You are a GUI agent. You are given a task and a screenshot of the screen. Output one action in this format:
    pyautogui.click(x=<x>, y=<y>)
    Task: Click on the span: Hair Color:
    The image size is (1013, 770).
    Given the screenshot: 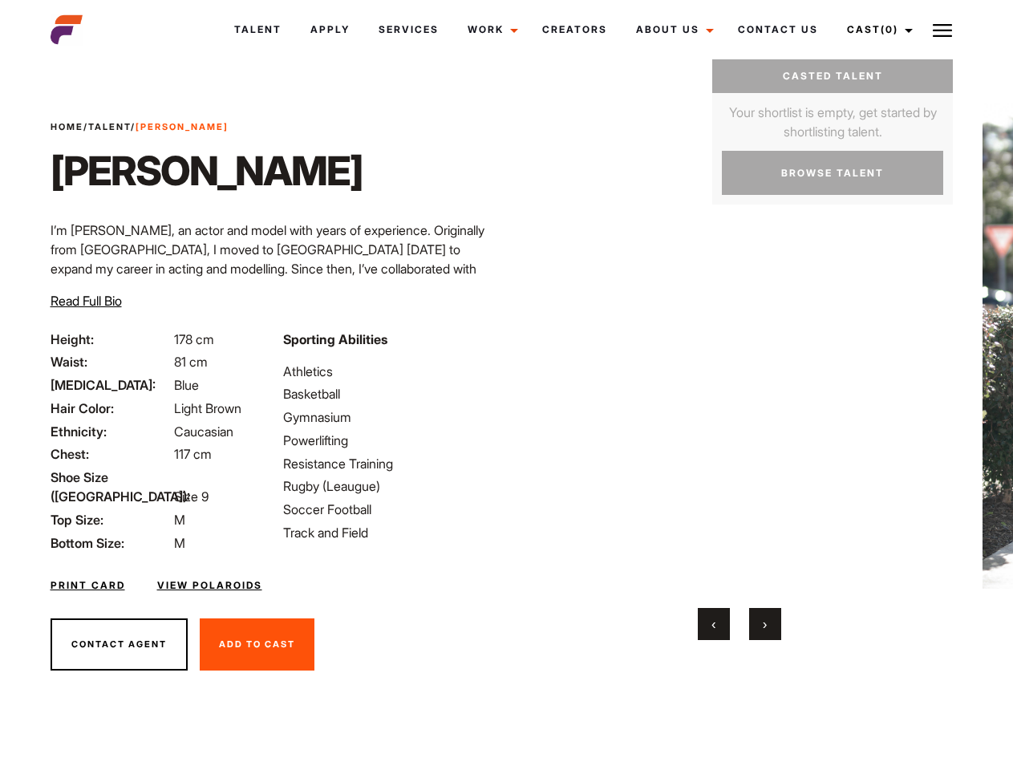 What is the action you would take?
    pyautogui.click(x=111, y=408)
    